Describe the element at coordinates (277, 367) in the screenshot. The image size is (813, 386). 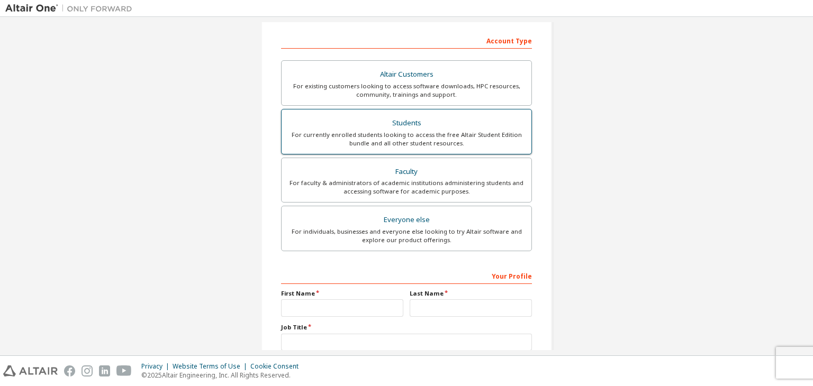
I see `div: Cookie Consent` at that location.